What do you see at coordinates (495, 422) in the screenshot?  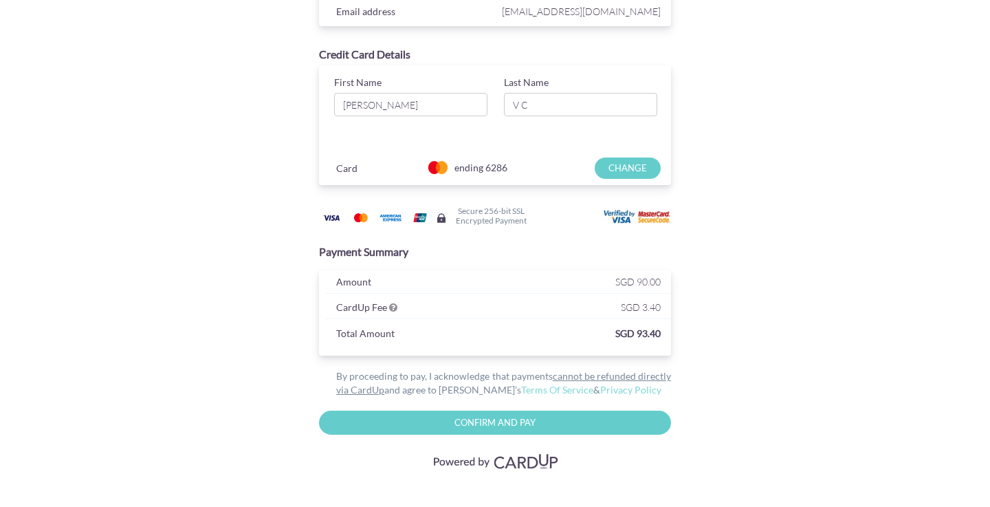 I see `input: Confirm and Pay` at bounding box center [495, 422].